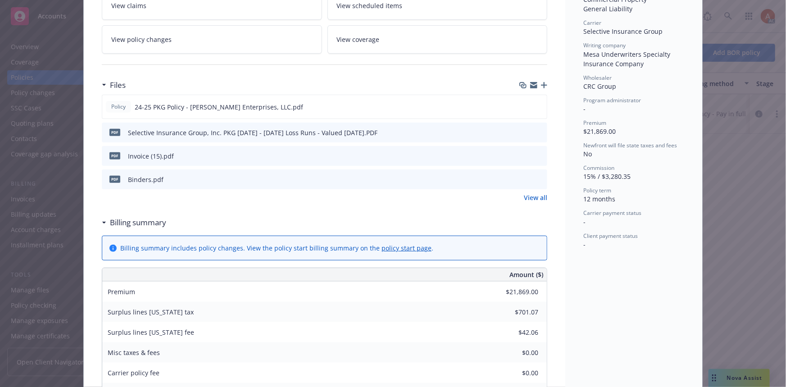 Image resolution: width=786 pixels, height=387 pixels. Describe the element at coordinates (607, 176) in the screenshot. I see `span: 15% / $3,280.35` at that location.